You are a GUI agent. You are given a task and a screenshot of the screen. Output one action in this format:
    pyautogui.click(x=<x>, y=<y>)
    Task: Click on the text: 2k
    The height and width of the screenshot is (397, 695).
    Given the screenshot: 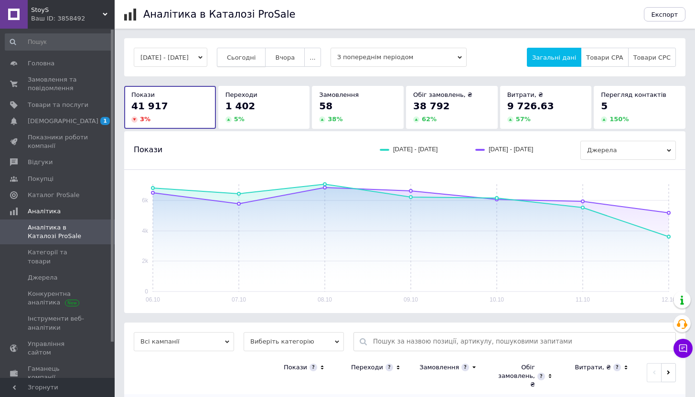 What is the action you would take?
    pyautogui.click(x=145, y=261)
    